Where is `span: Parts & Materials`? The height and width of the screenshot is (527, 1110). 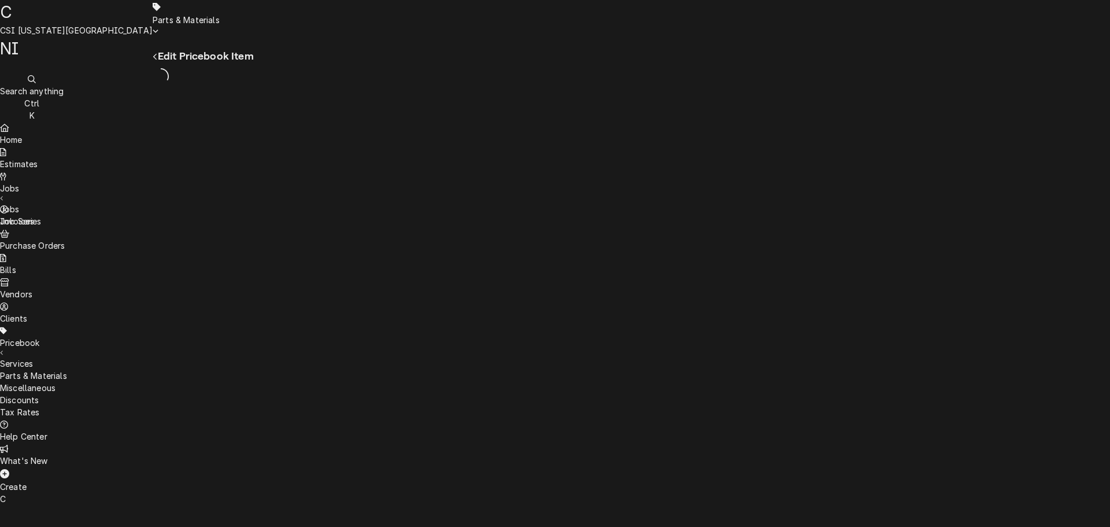
span: Parts & Materials is located at coordinates (186, 20).